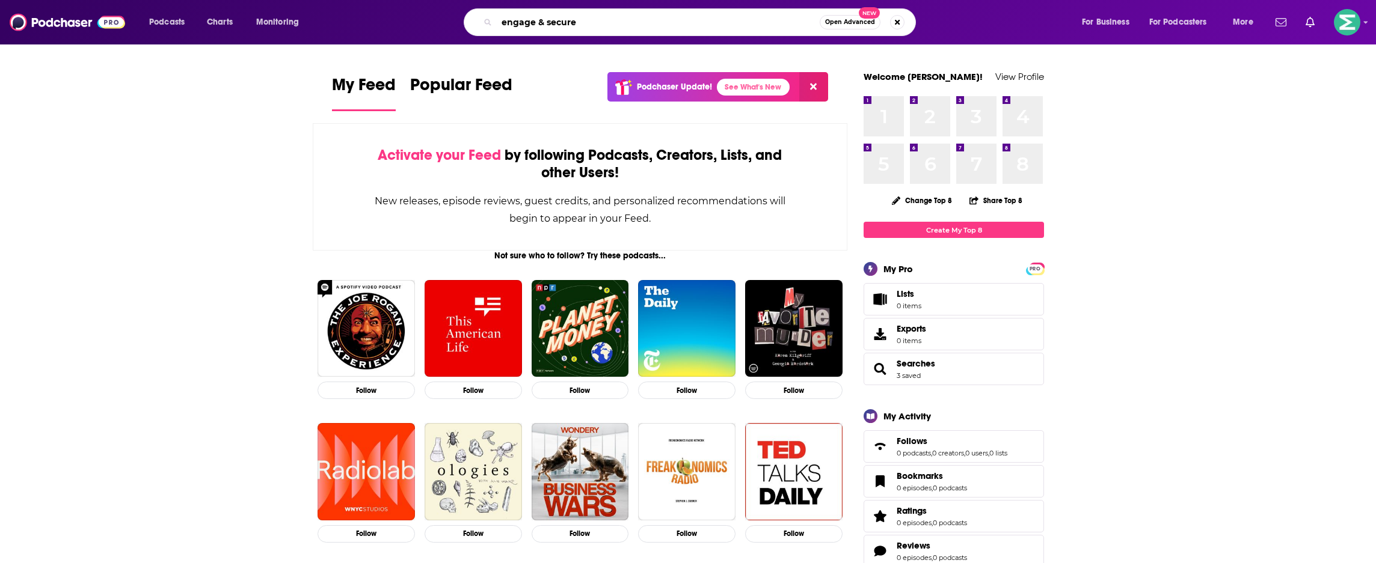 This screenshot has height=563, width=1376. What do you see at coordinates (366, 329) in the screenshot?
I see `a: The Joe Rogan Experience` at bounding box center [366, 329].